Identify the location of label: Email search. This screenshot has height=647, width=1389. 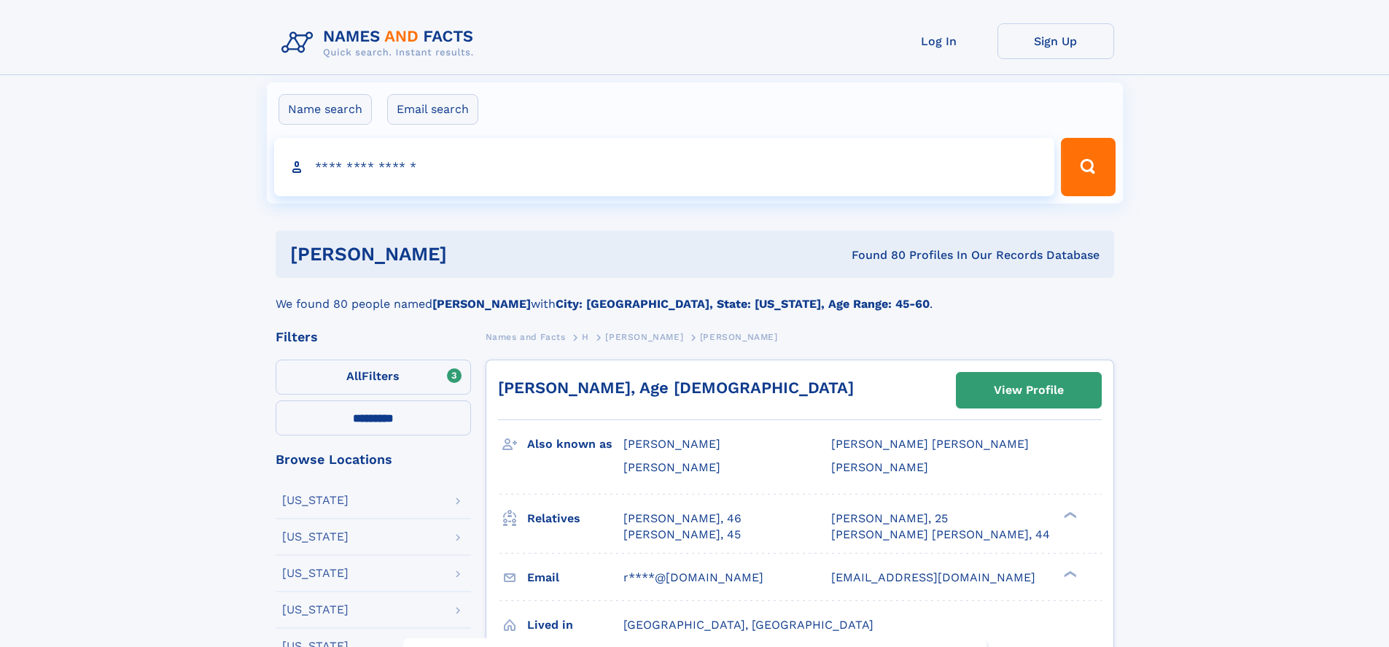
(432, 109).